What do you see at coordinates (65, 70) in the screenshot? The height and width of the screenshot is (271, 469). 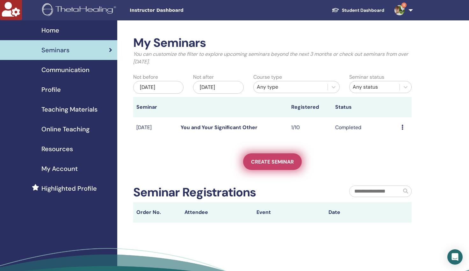 I see `span: Communication` at bounding box center [65, 70].